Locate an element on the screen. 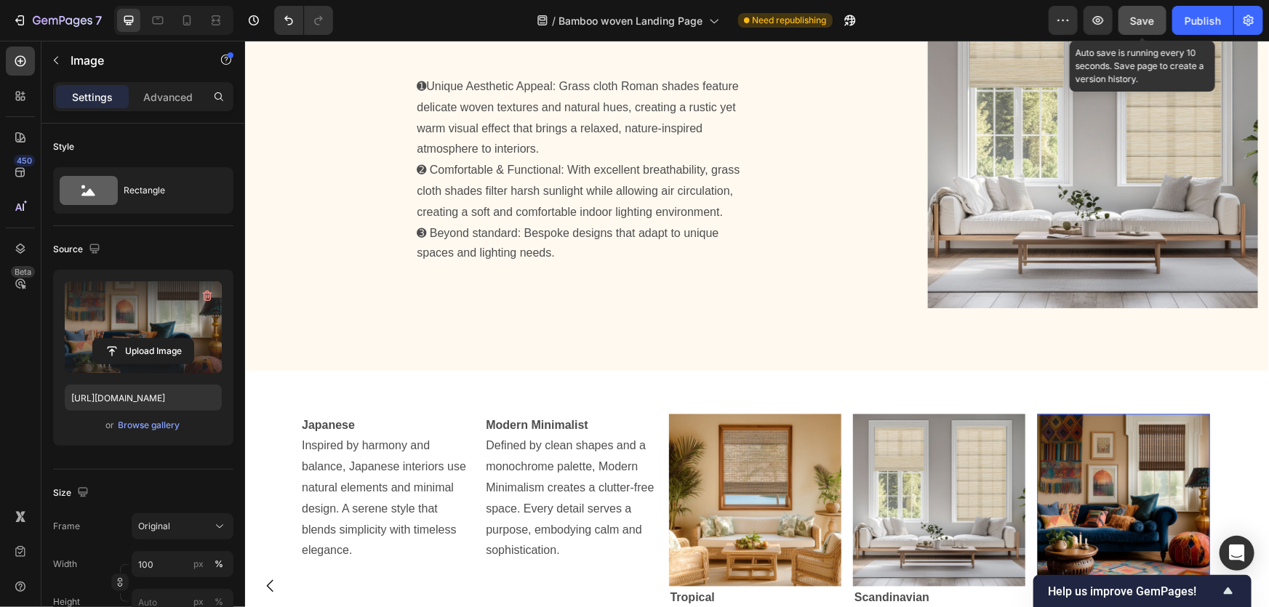 The width and height of the screenshot is (1269, 607). span: Help us improve GemPages! is located at coordinates (1134, 591).